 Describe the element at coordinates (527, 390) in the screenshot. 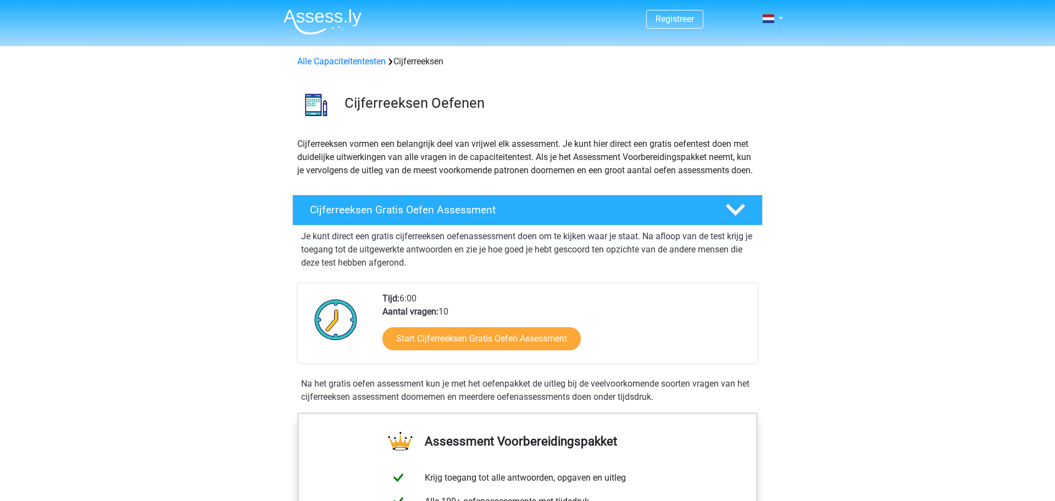

I see `div: Na het gratis oefen assessment kun je met het oefenpakket de uitleg bij de veelvoorkomende soorte...` at that location.